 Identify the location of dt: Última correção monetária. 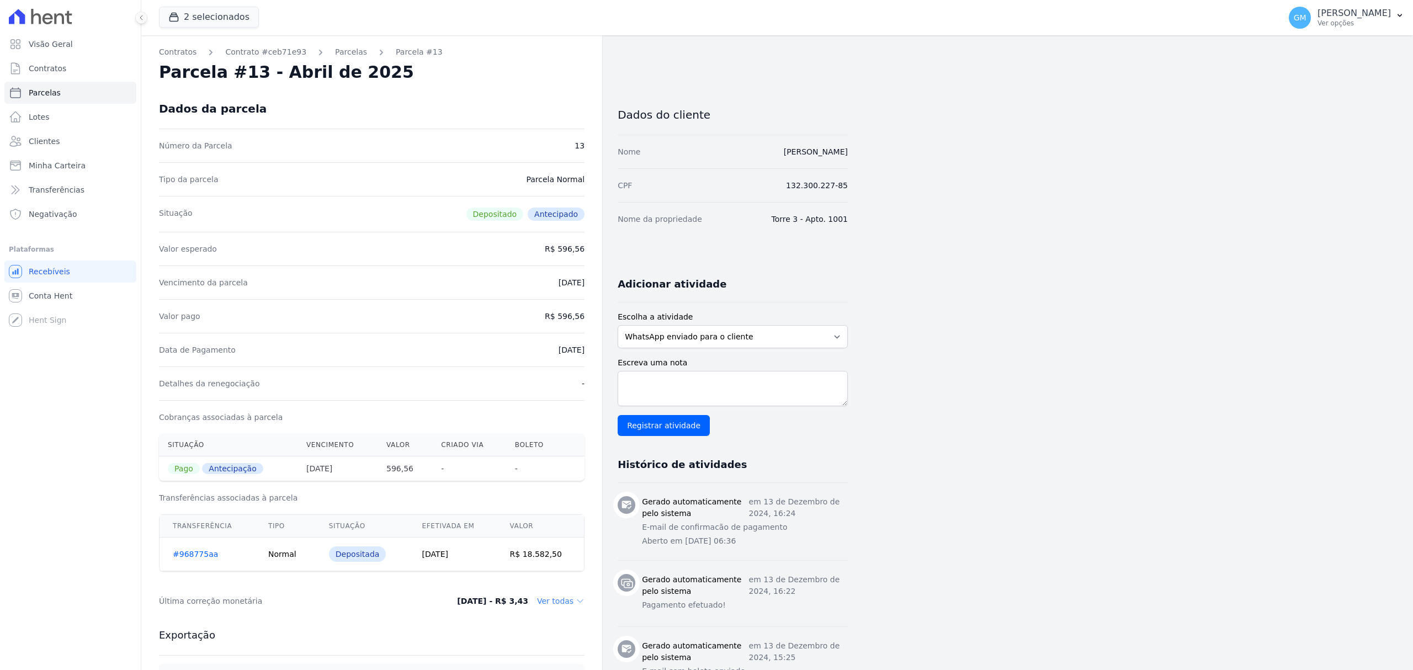
(285, 601).